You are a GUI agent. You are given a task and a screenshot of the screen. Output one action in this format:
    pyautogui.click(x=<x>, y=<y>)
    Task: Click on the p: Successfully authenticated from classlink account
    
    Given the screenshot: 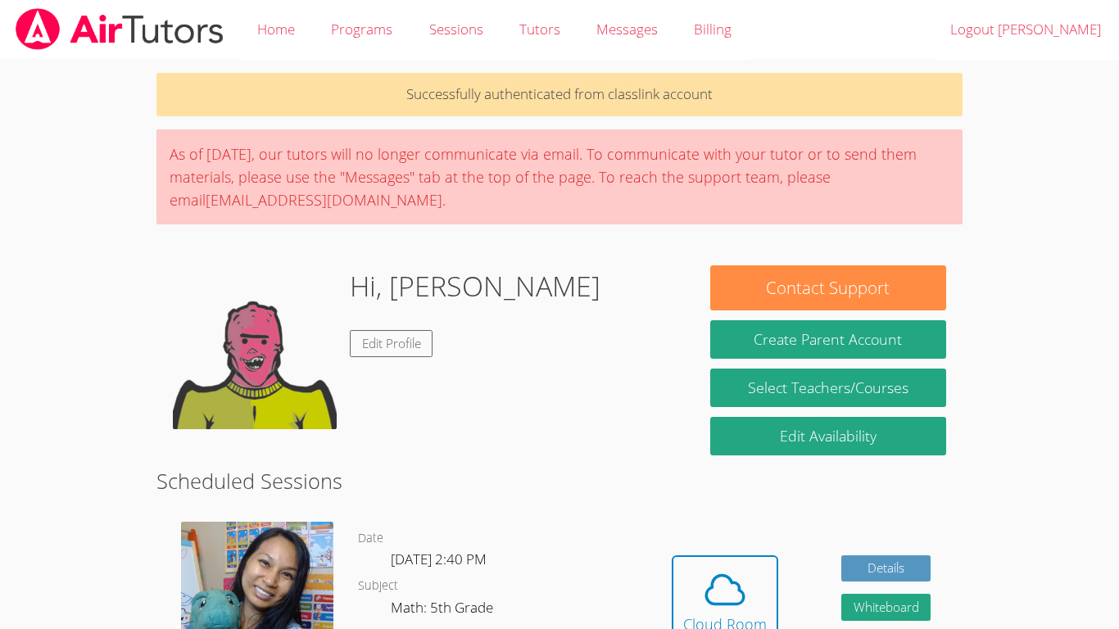 What is the action you would take?
    pyautogui.click(x=559, y=94)
    